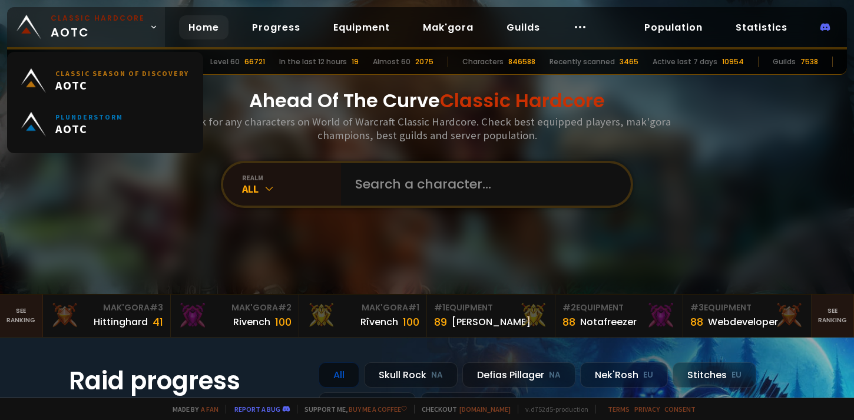 This screenshot has height=420, width=854. Describe the element at coordinates (392, 62) in the screenshot. I see `div: Almost 60` at that location.